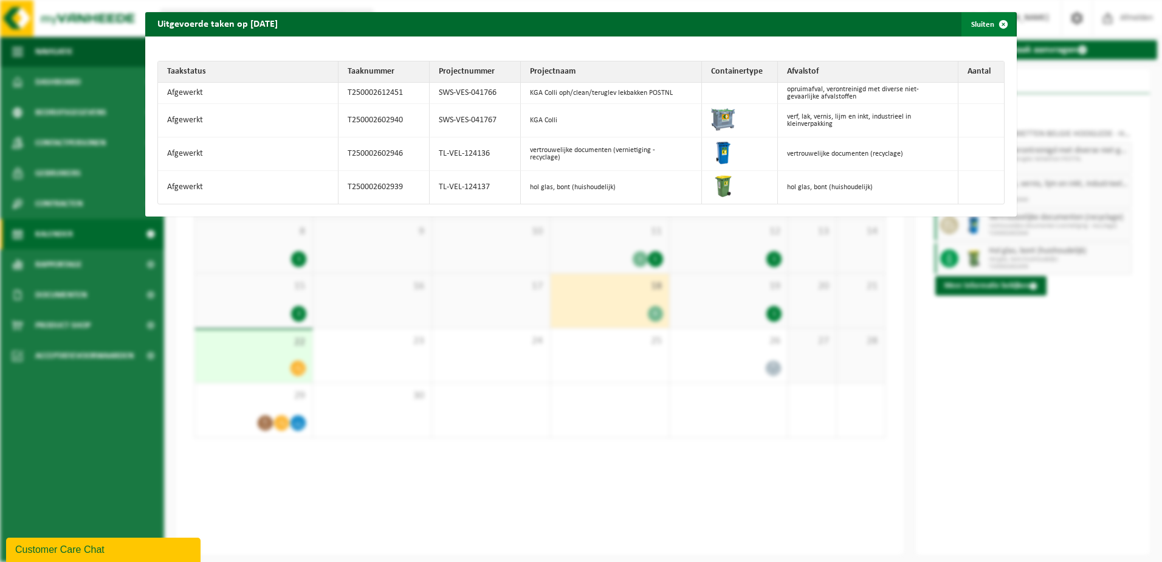  What do you see at coordinates (868, 72) in the screenshot?
I see `th: Afvalstof` at bounding box center [868, 72].